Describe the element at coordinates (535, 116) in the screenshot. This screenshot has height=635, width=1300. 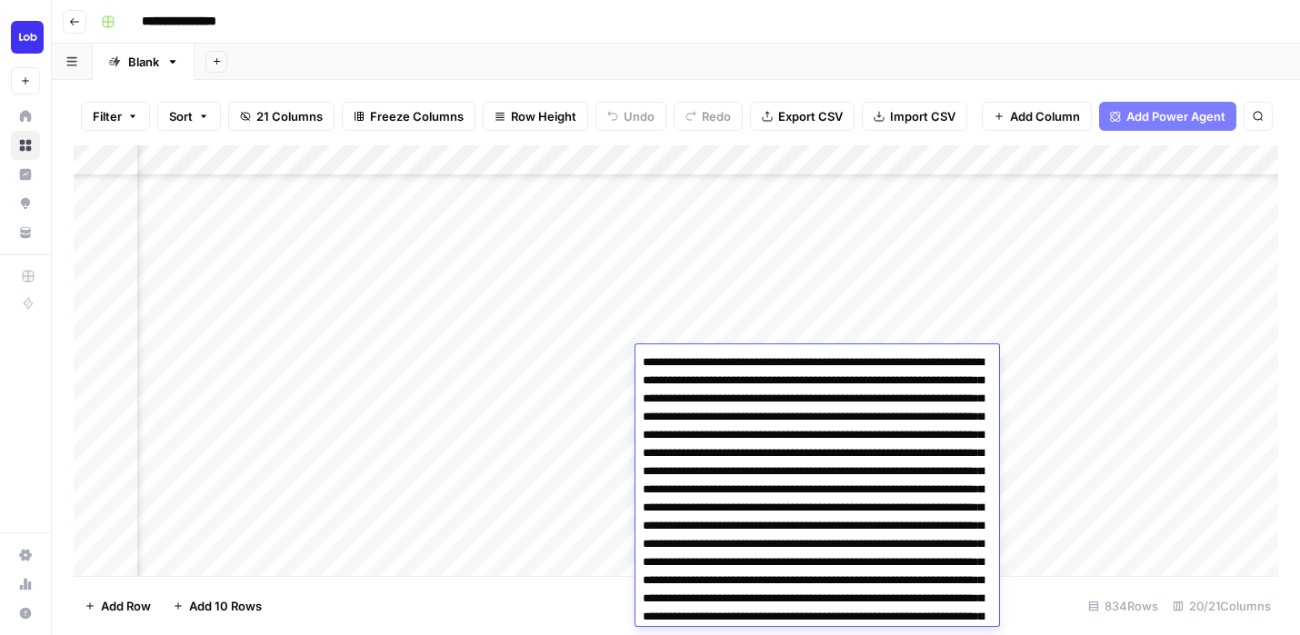
I see `button: Row Height` at that location.